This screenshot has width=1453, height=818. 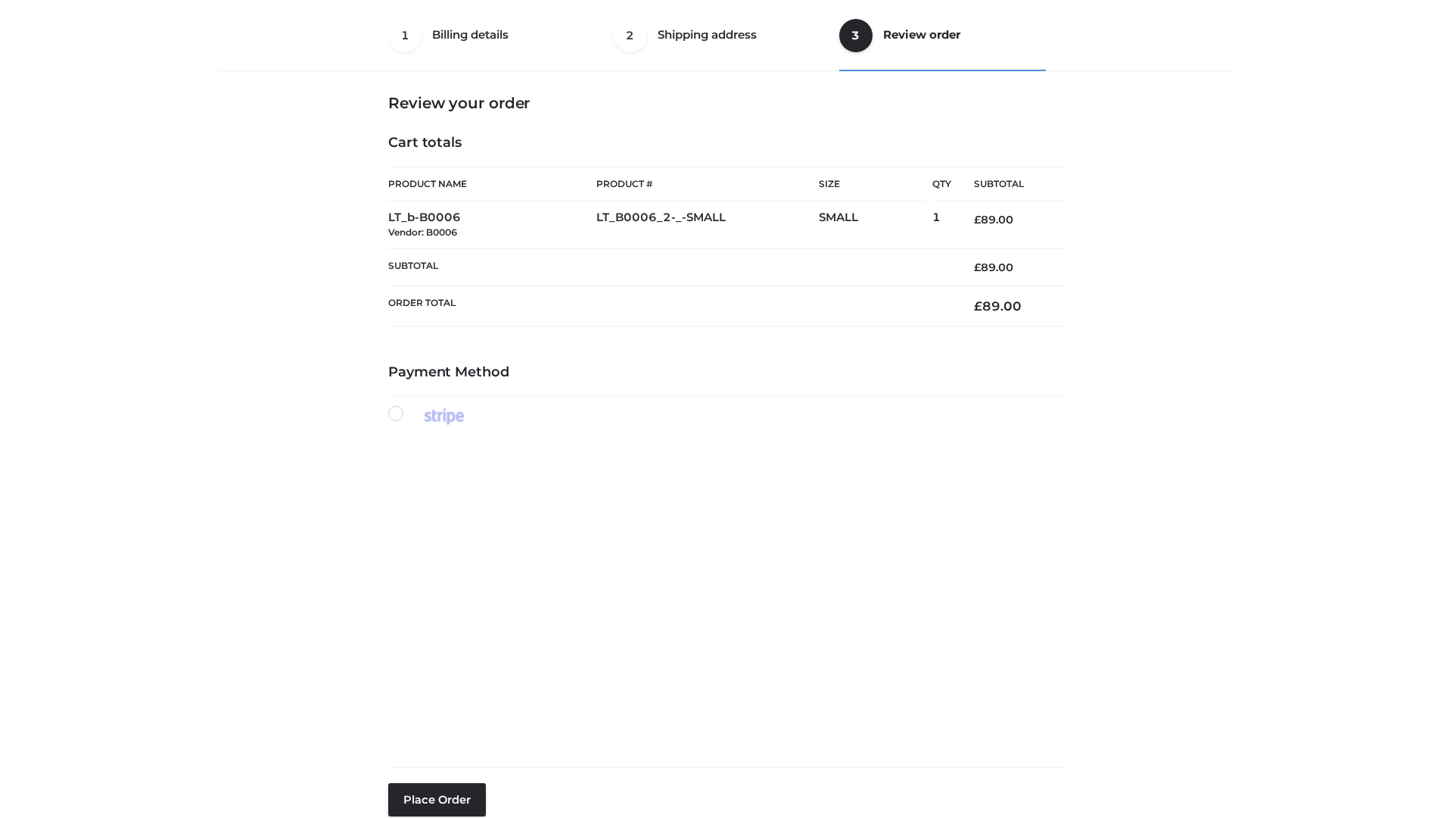 What do you see at coordinates (492, 184) in the screenshot?
I see `th: Product Name` at bounding box center [492, 184].